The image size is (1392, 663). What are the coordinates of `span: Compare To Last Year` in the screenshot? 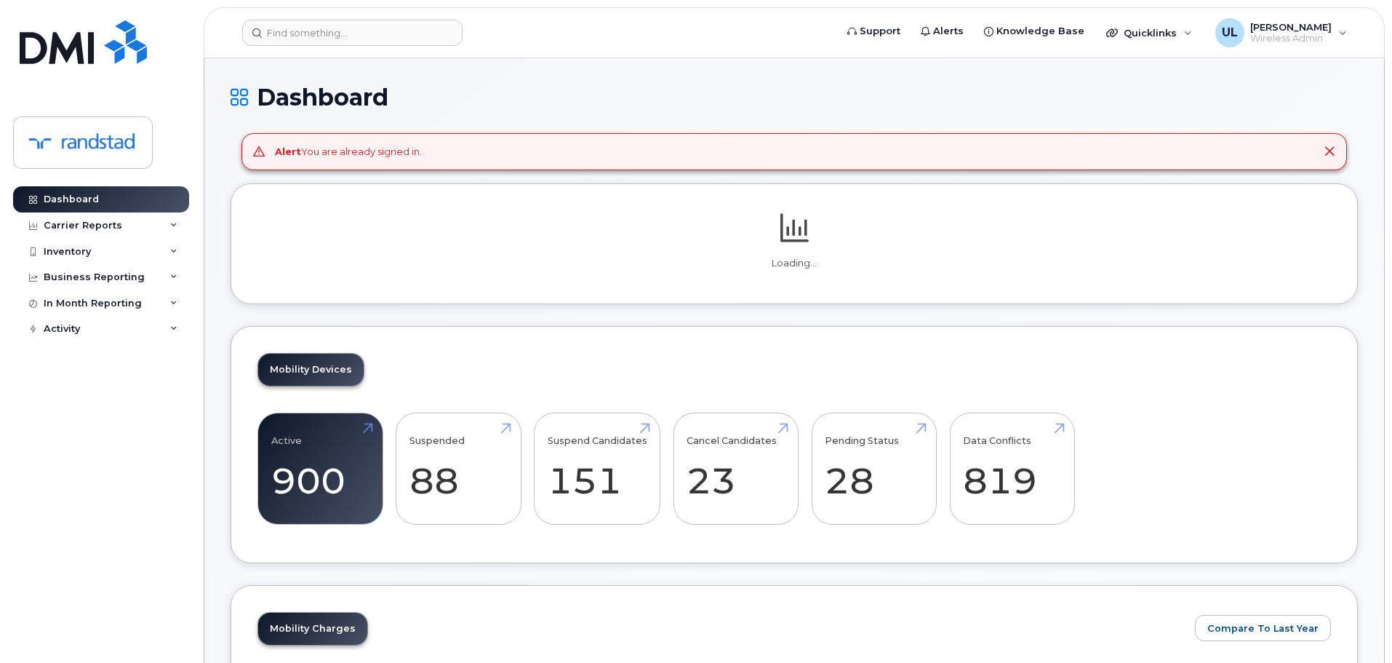 It's located at (1263, 628).